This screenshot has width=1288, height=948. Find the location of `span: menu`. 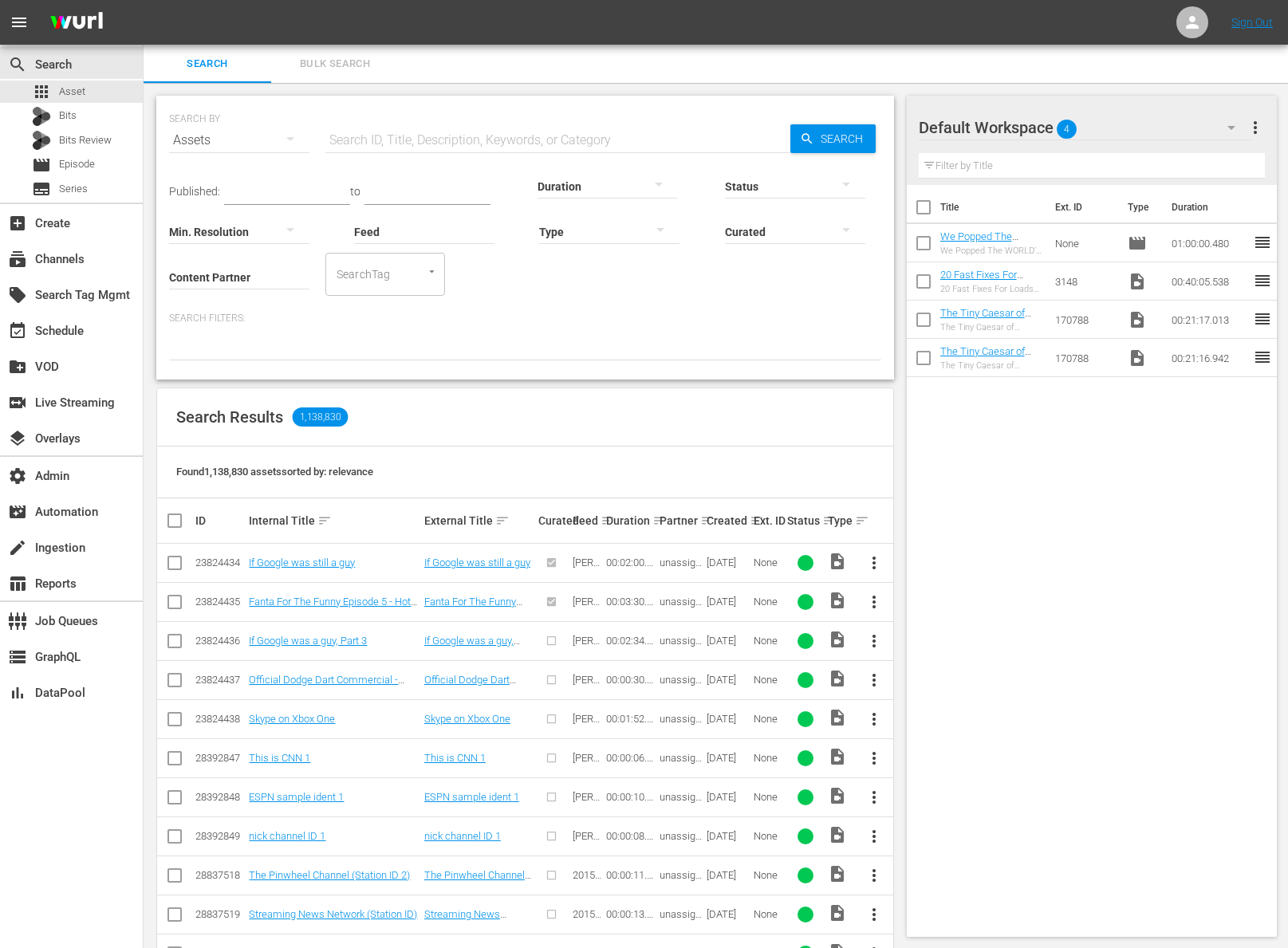

span: menu is located at coordinates (19, 23).